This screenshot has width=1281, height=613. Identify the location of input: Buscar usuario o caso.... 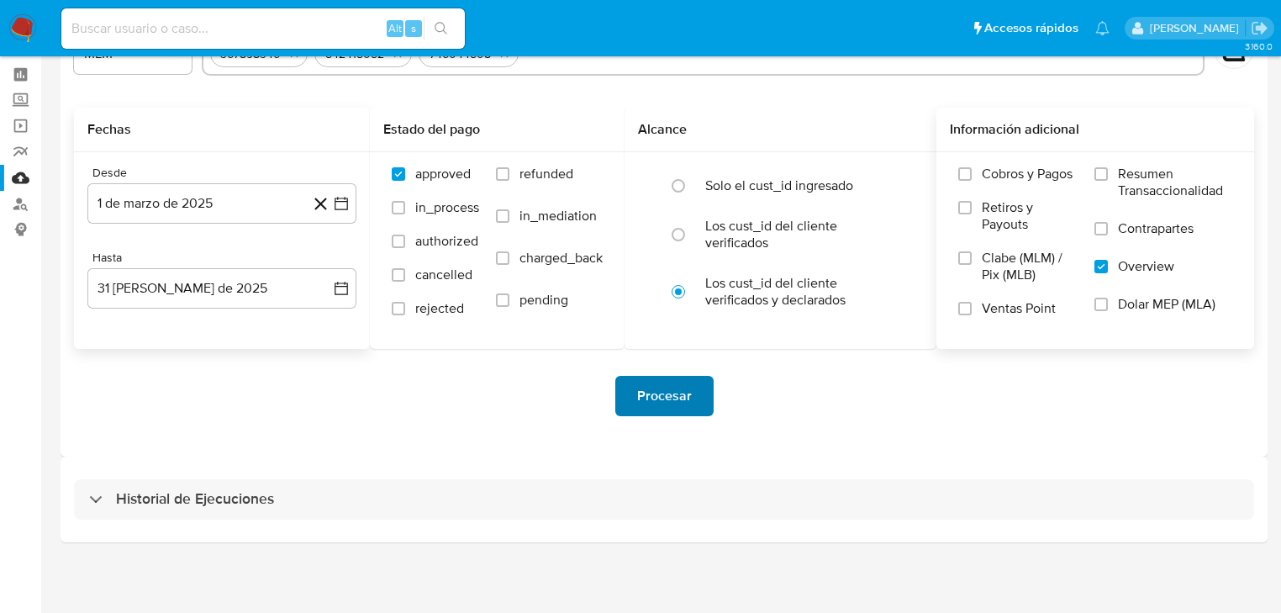
(263, 29).